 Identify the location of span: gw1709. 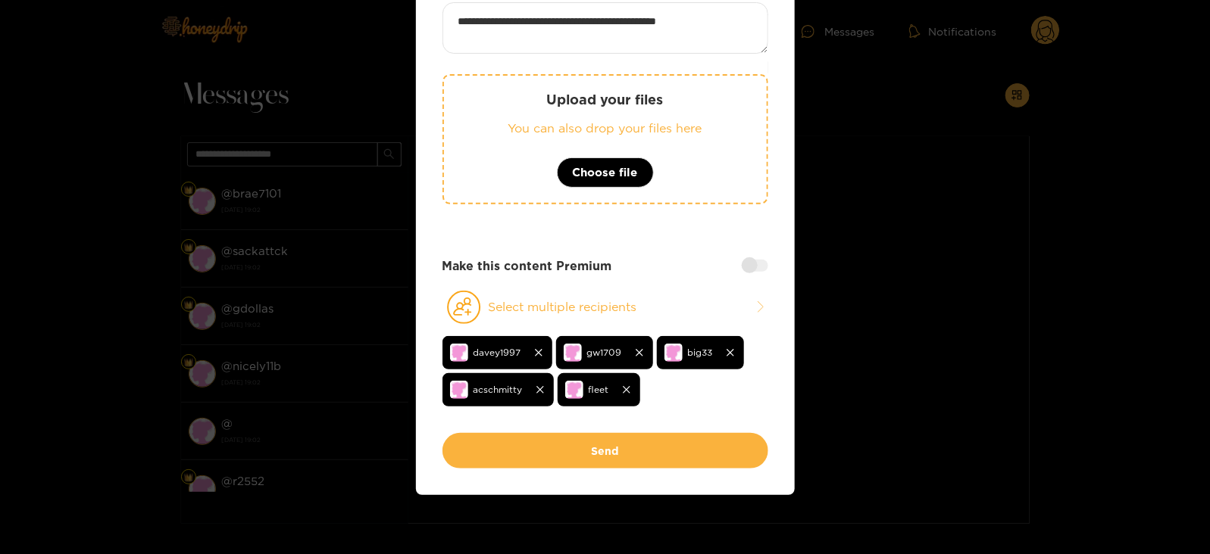
(604, 352).